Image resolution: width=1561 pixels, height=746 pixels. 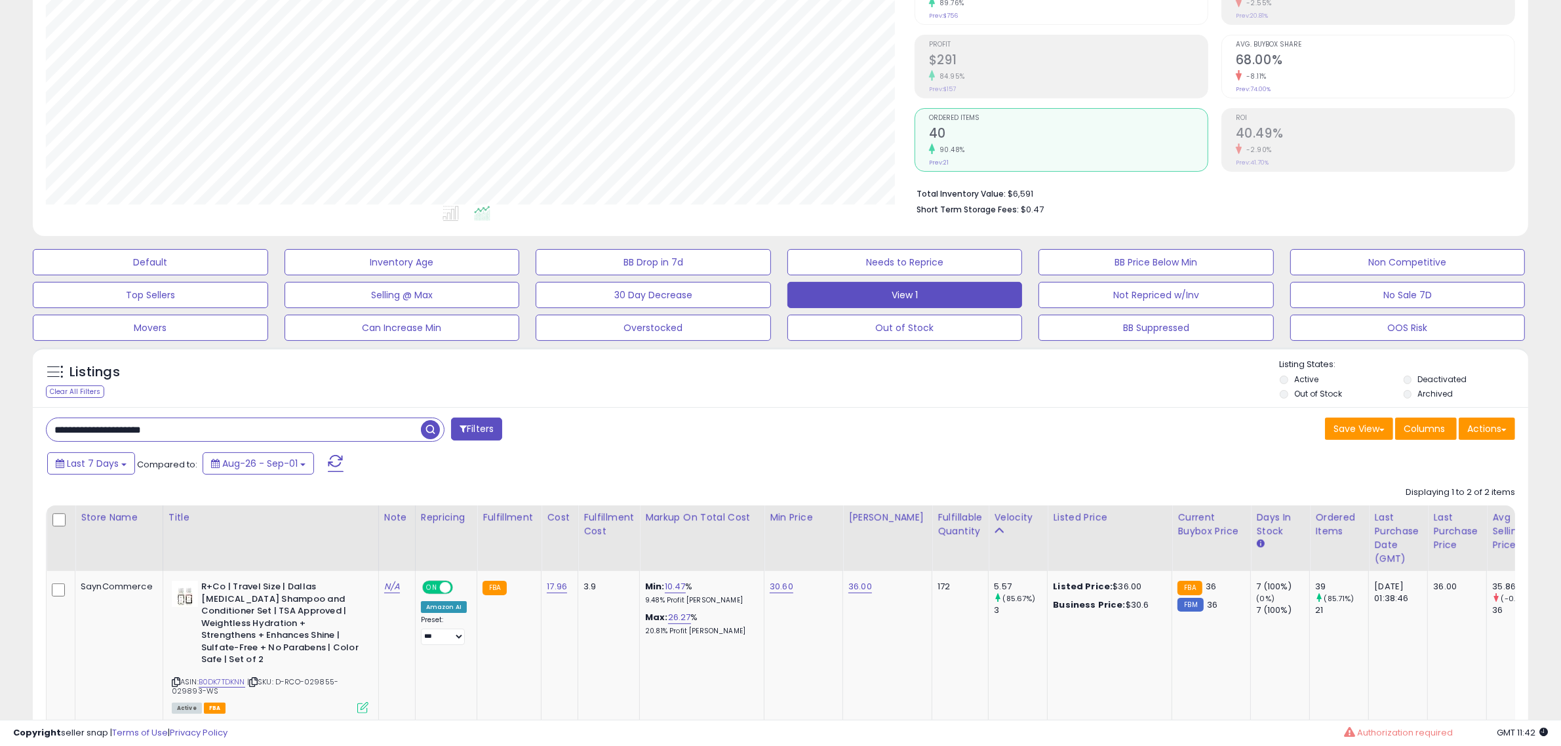 I want to click on label: Out of Stock, so click(x=1318, y=393).